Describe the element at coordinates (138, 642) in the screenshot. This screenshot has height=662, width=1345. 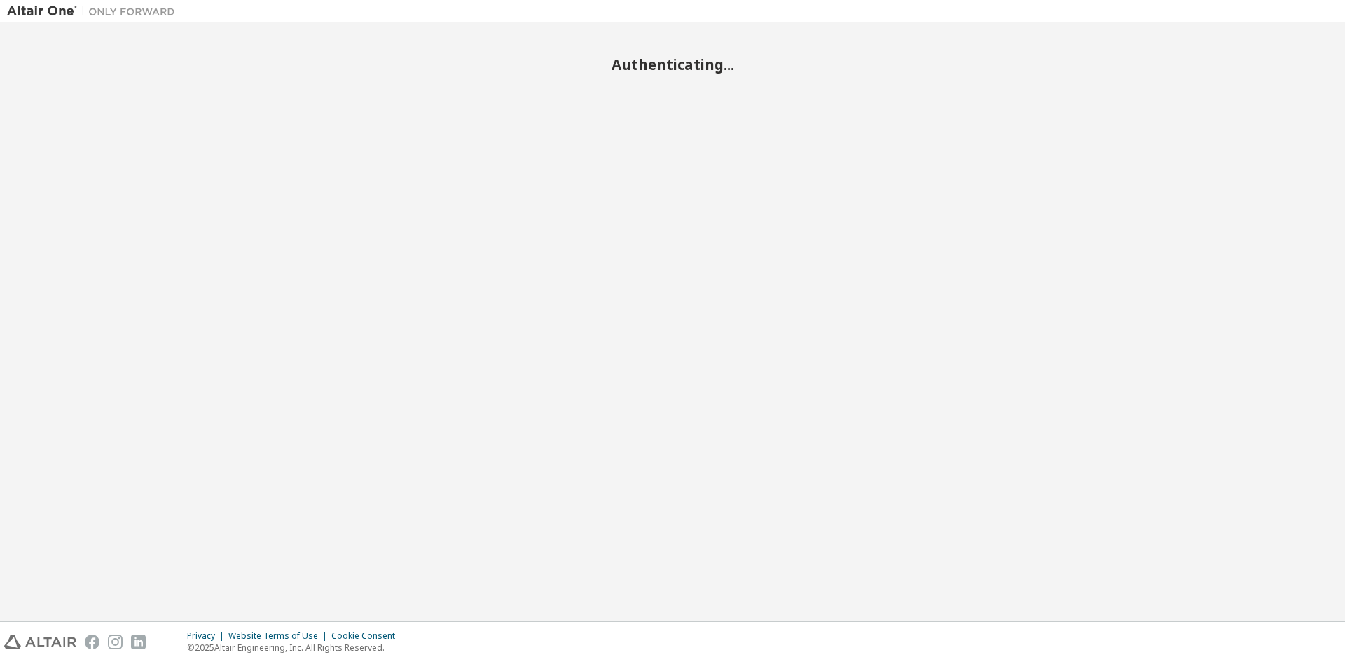
I see `img: linkedin.svg` at that location.